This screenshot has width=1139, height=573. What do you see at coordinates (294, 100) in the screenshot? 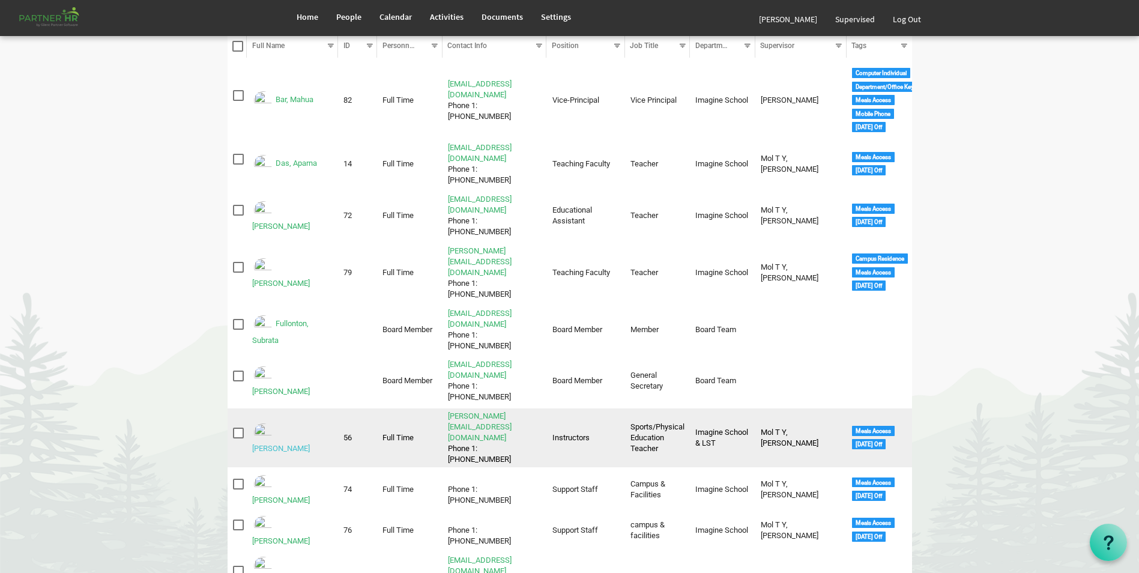
I see `a: Bar, Mahua` at bounding box center [294, 100].